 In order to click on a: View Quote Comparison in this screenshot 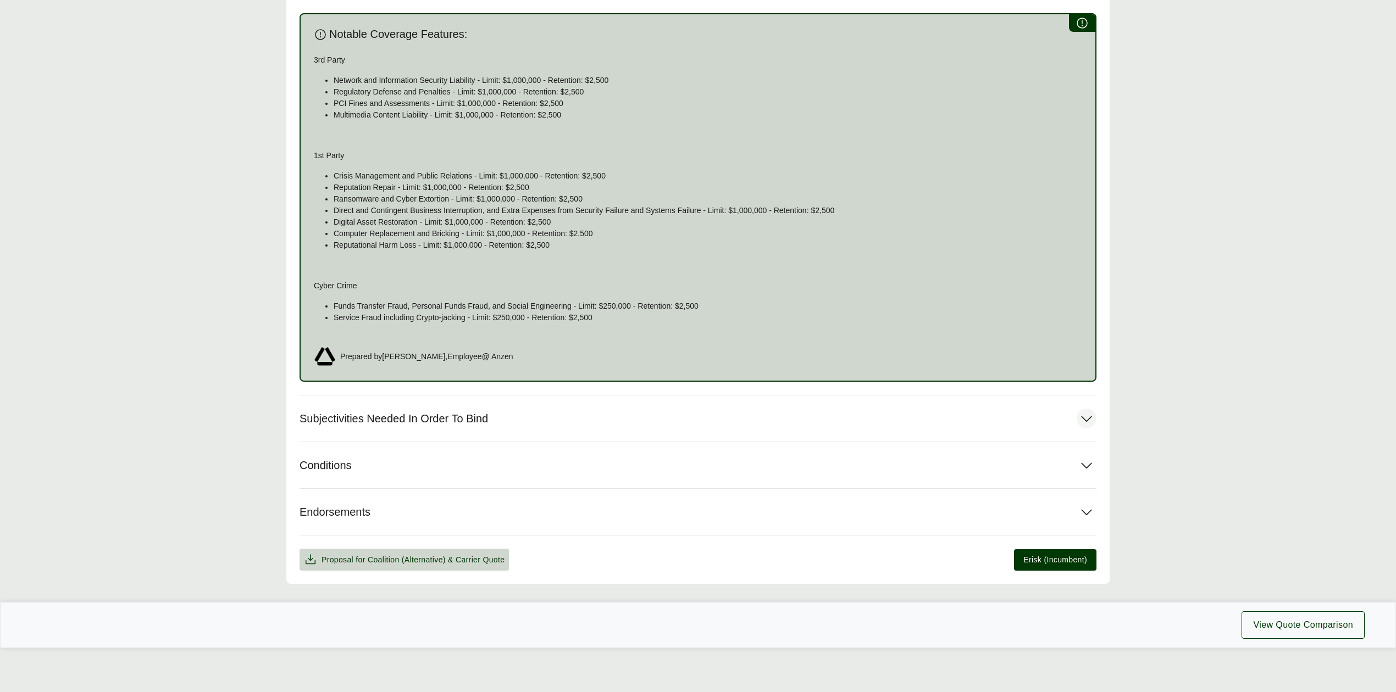, I will do `click(1303, 625)`.